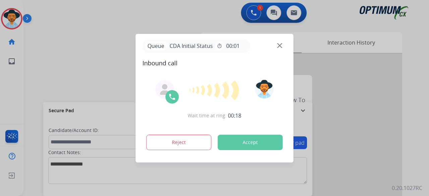  I want to click on mat-icon: timer, so click(219, 46).